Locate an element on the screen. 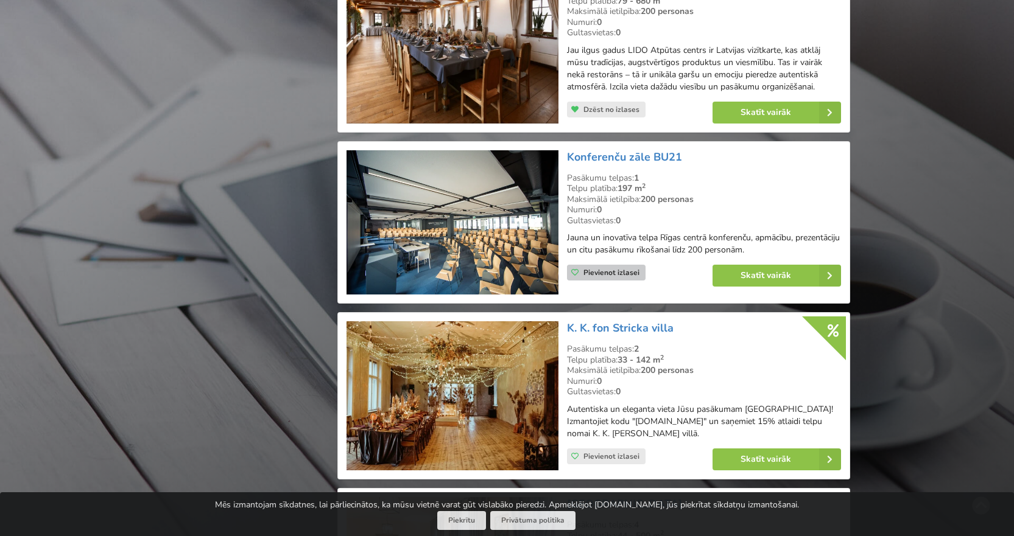  span: Dzēst no izlases is located at coordinates (611, 110).